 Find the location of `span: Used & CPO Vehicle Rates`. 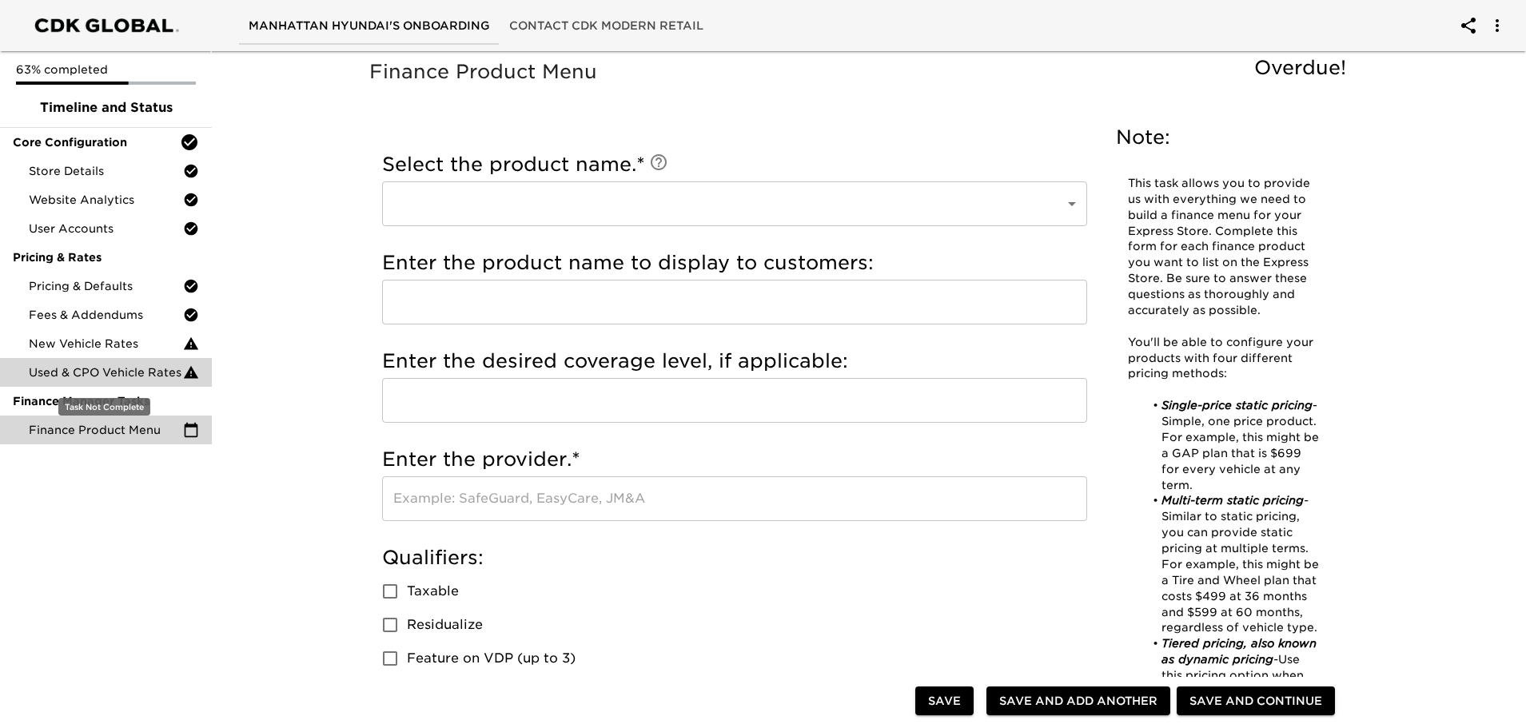

span: Used & CPO Vehicle Rates is located at coordinates (106, 373).